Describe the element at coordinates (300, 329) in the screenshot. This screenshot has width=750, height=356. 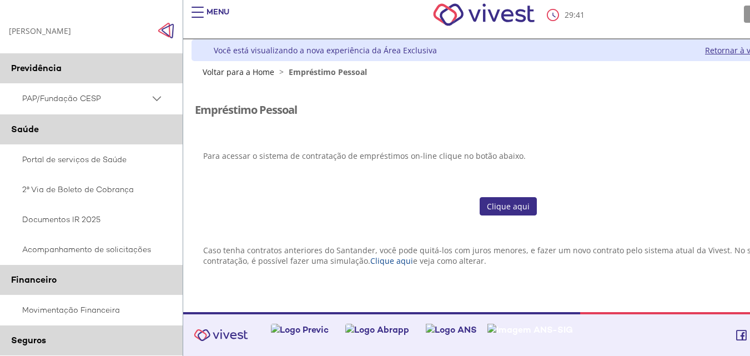
I see `img: Logo Previc` at that location.